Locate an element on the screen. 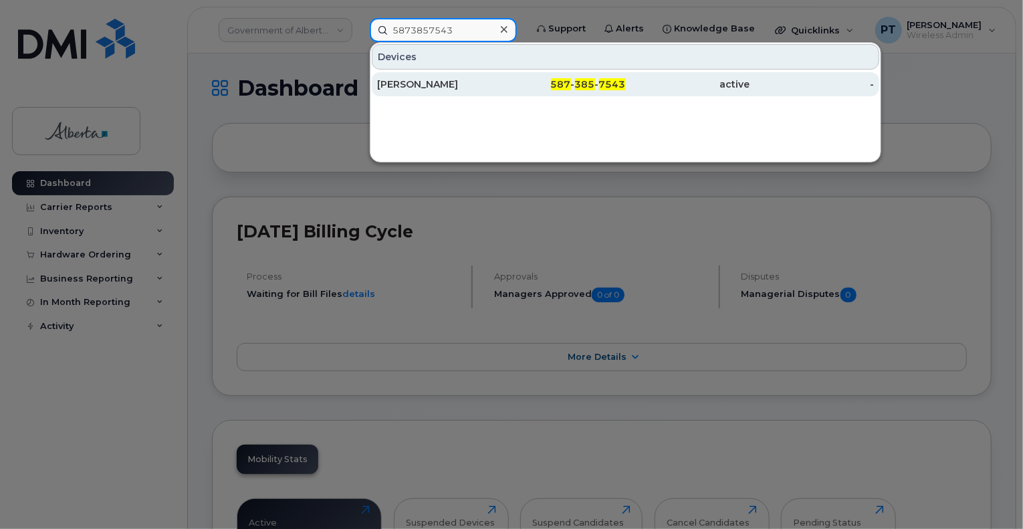 The image size is (1023, 529). div: active is located at coordinates (688, 84).